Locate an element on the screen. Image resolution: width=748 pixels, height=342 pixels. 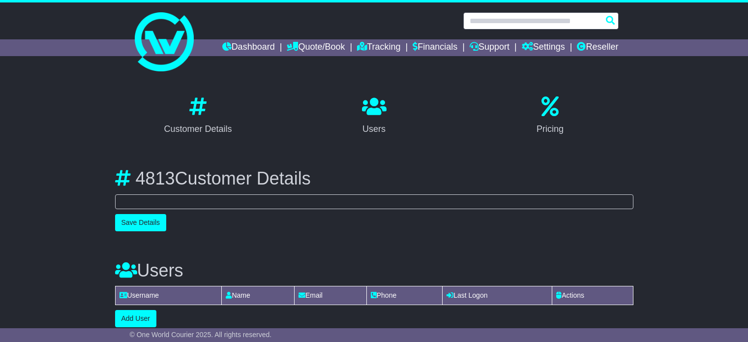
td: Email is located at coordinates (330, 296).